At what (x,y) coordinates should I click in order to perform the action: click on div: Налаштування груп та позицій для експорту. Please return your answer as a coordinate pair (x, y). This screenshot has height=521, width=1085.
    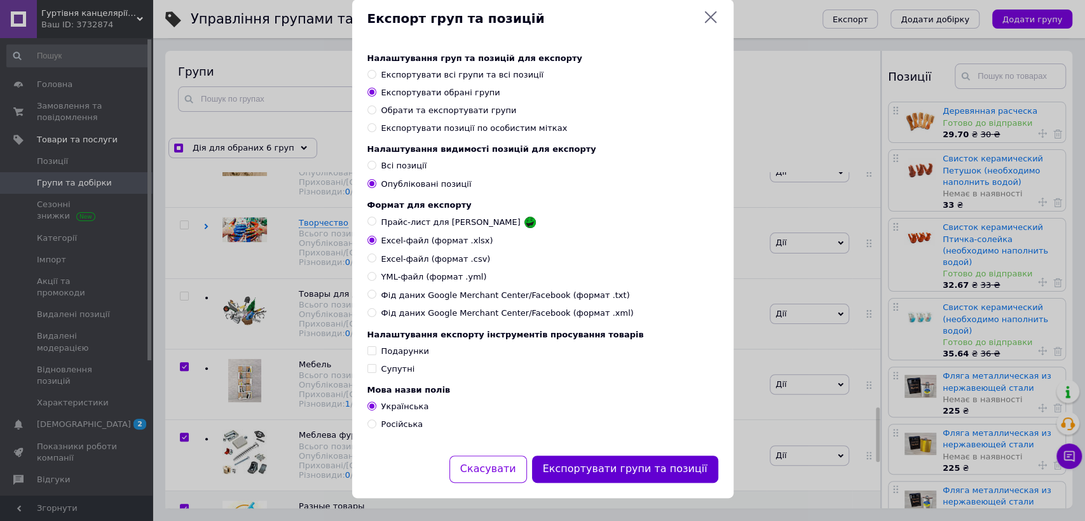
    Looking at the image, I should click on (543, 58).